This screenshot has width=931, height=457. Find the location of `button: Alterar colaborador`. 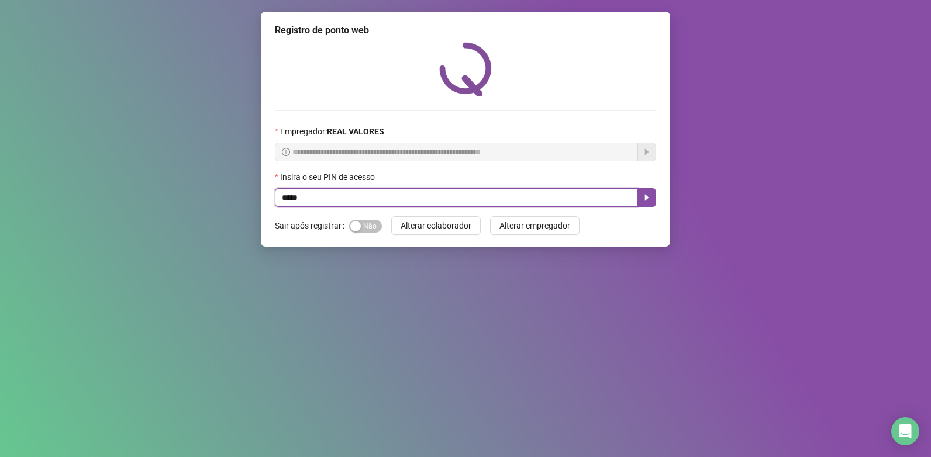

button: Alterar colaborador is located at coordinates (436, 226).